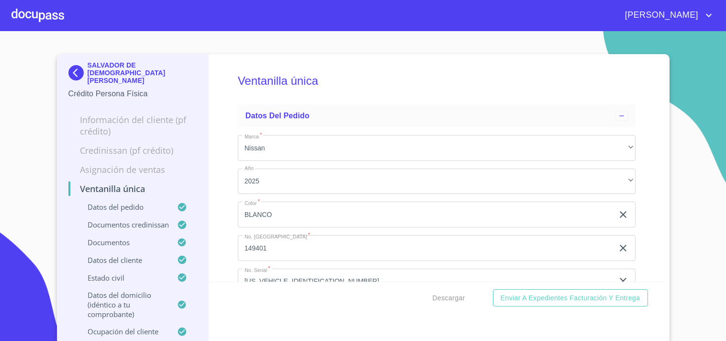  What do you see at coordinates (436, 81) in the screenshot?
I see `h5: Ventanilla única` at bounding box center [436, 81].